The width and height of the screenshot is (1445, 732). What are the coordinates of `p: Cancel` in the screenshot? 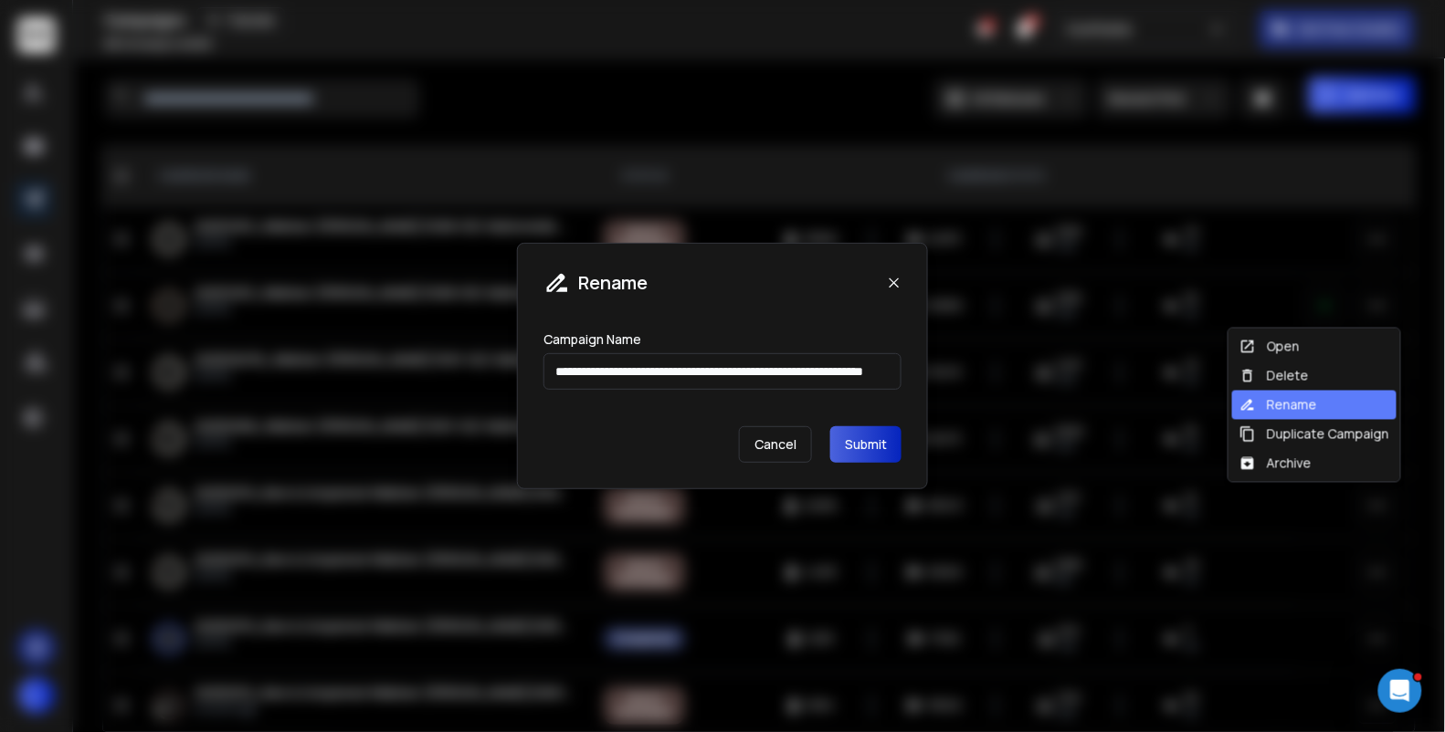 It's located at (775, 445).